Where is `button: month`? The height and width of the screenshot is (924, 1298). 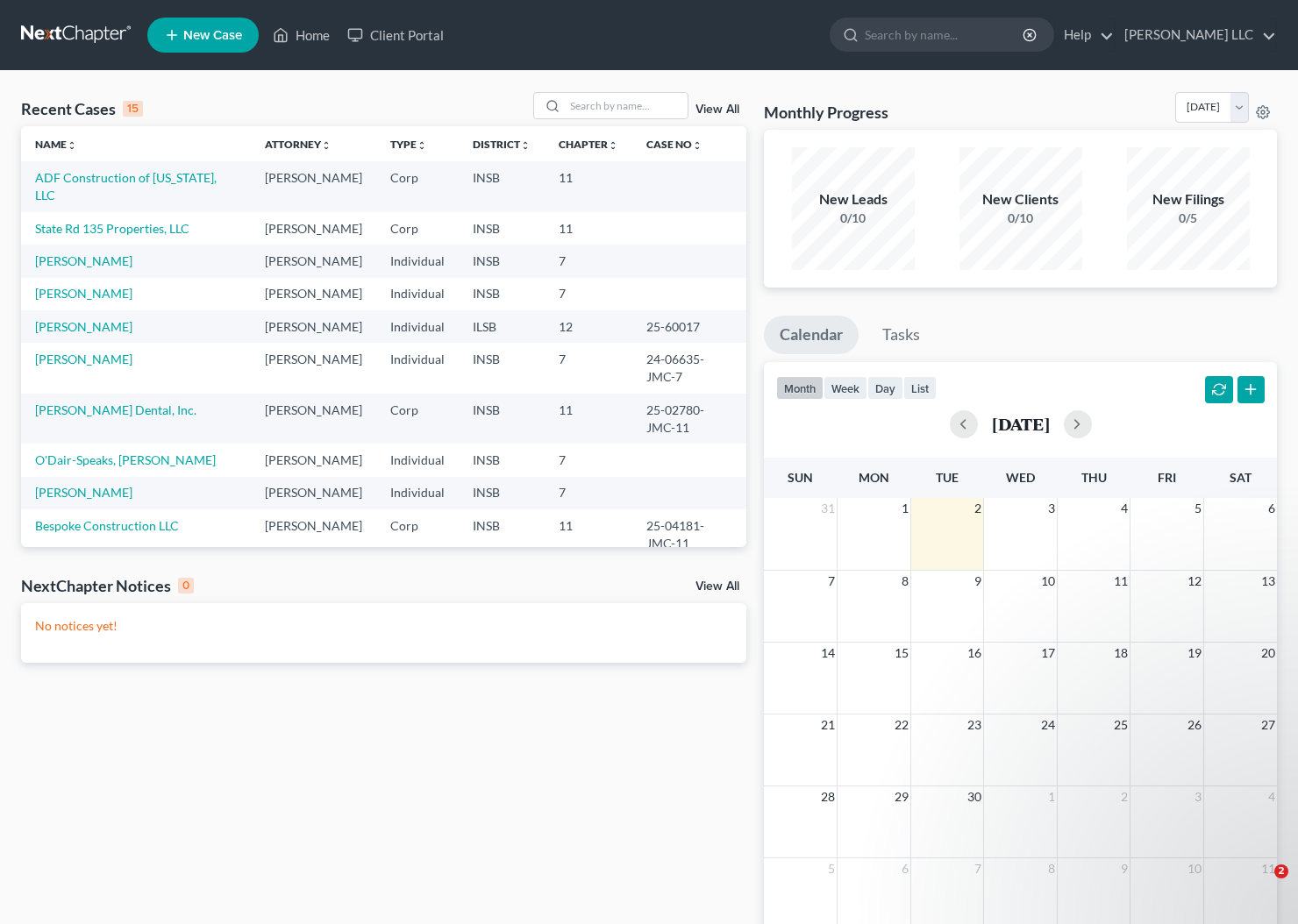 button: month is located at coordinates (799, 388).